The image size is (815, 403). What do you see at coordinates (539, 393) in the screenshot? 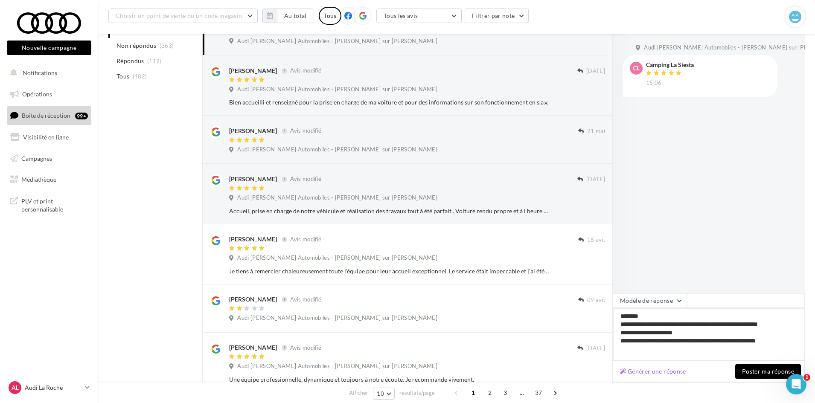
I see `span: 37` at bounding box center [539, 393].